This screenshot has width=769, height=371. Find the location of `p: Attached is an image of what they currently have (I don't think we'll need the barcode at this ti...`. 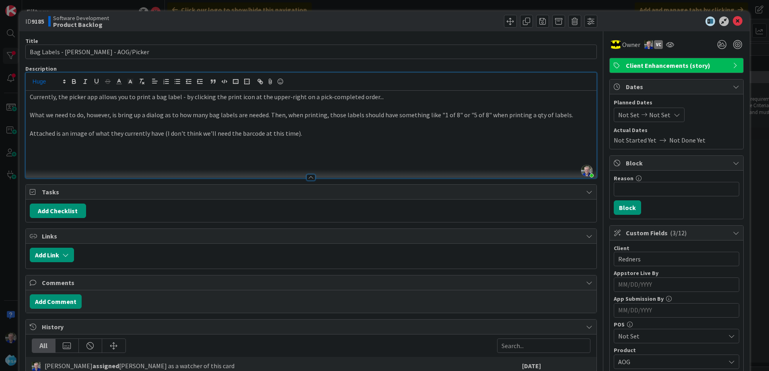

p: Attached is an image of what they currently have (I don't think we'll need the barcode at this ti... is located at coordinates (311, 133).